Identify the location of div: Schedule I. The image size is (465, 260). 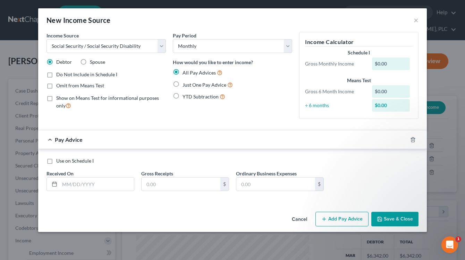
(359, 53).